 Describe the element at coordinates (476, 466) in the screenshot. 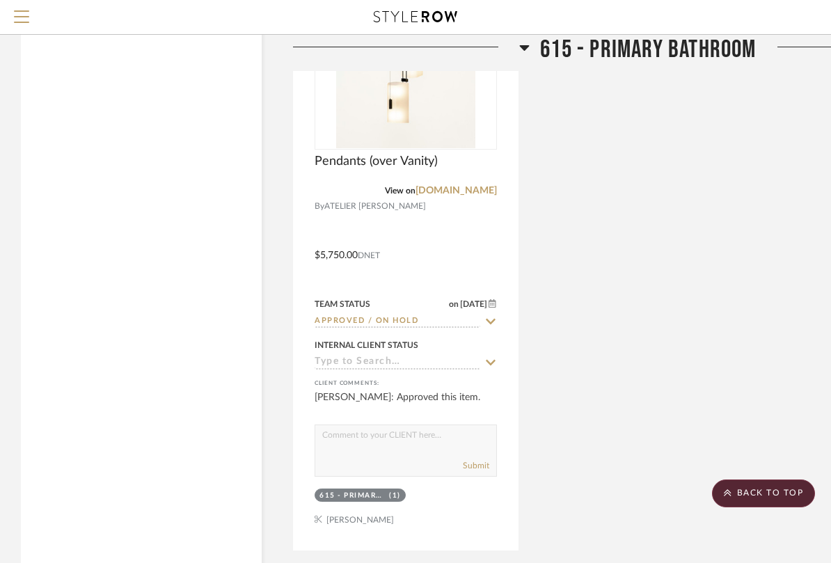

I see `button: Submit` at that location.